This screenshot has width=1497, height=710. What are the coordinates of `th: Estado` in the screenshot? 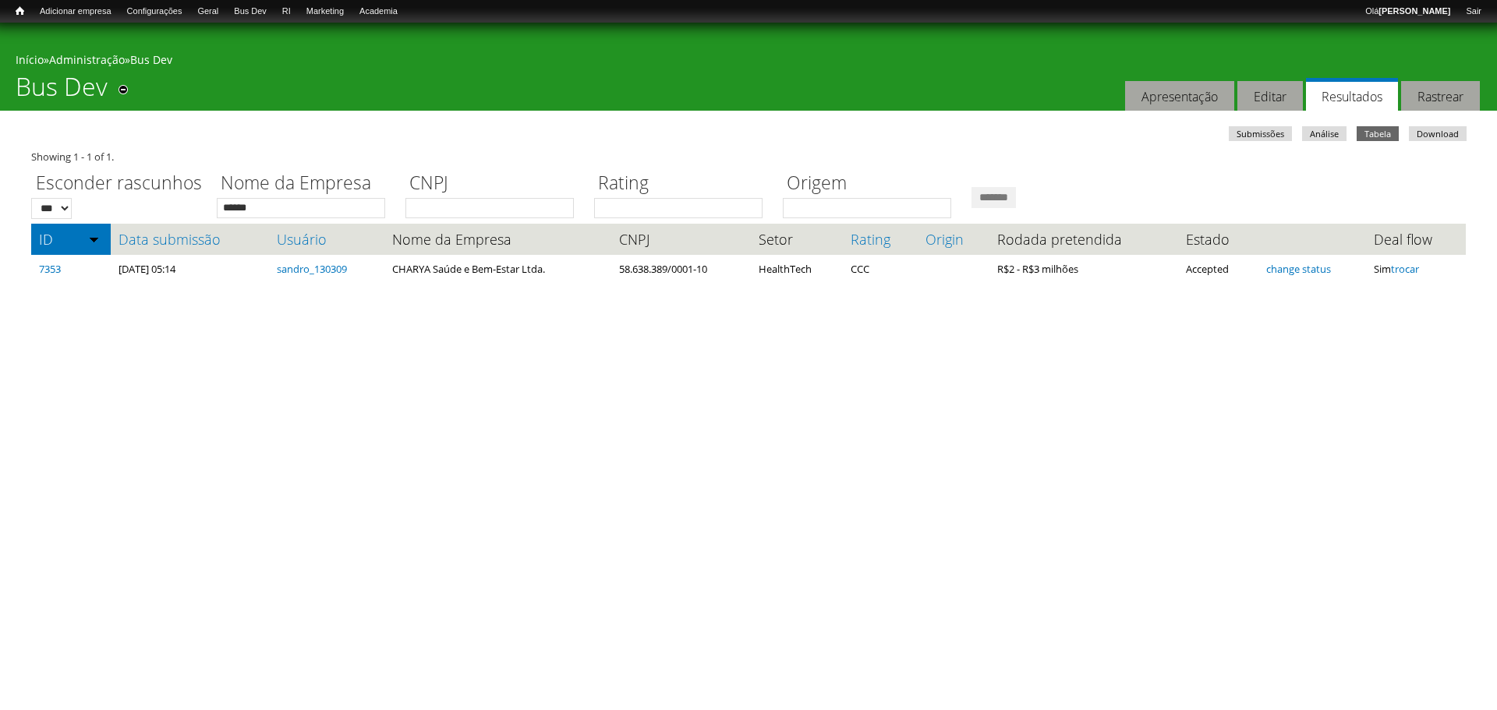 It's located at (1218, 239).